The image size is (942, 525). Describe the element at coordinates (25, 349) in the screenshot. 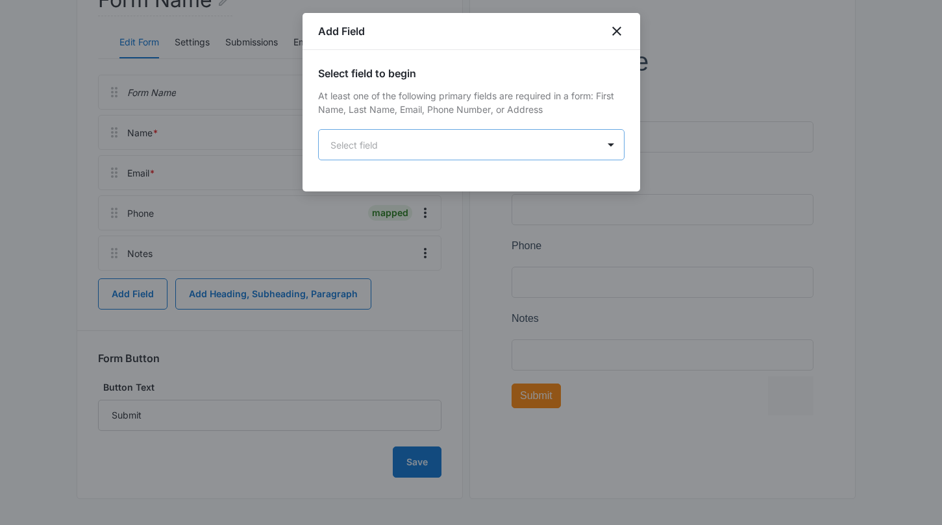

I see `span: Submit` at that location.